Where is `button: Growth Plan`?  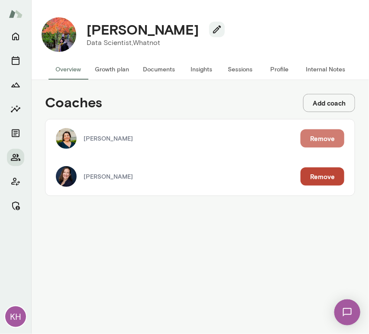
button: Growth Plan is located at coordinates (16, 85).